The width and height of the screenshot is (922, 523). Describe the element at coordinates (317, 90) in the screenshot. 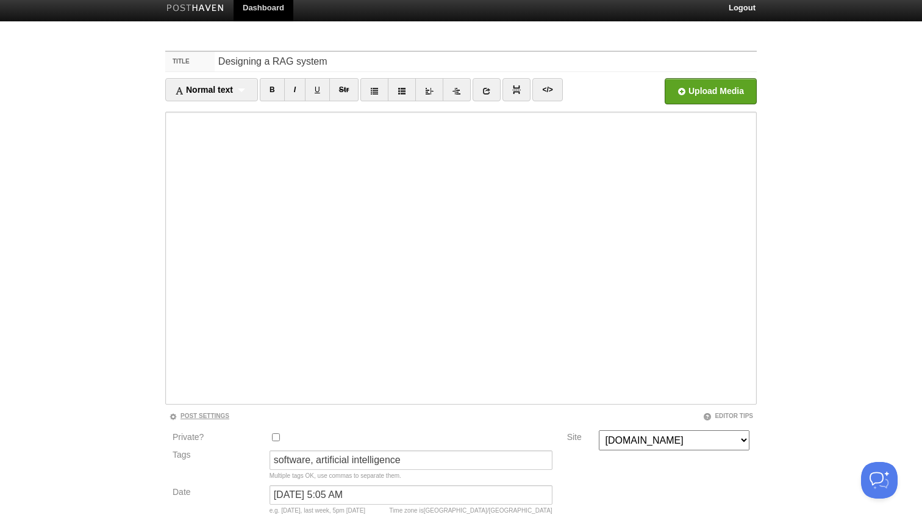

I see `a: U` at that location.